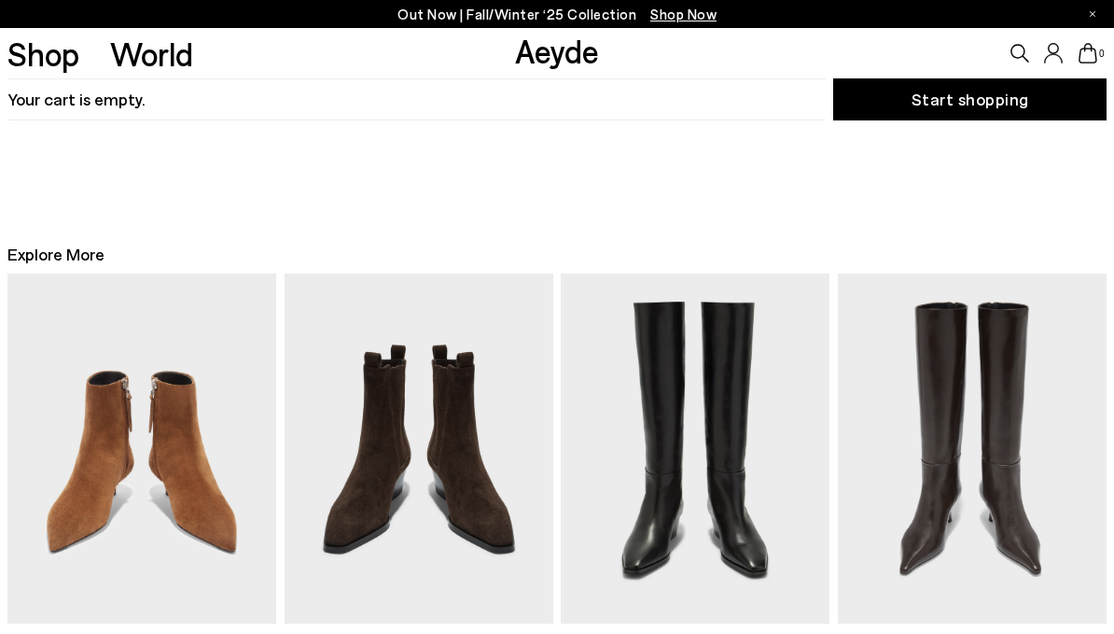 The width and height of the screenshot is (1114, 634). I want to click on a: Start shopping, so click(970, 99).